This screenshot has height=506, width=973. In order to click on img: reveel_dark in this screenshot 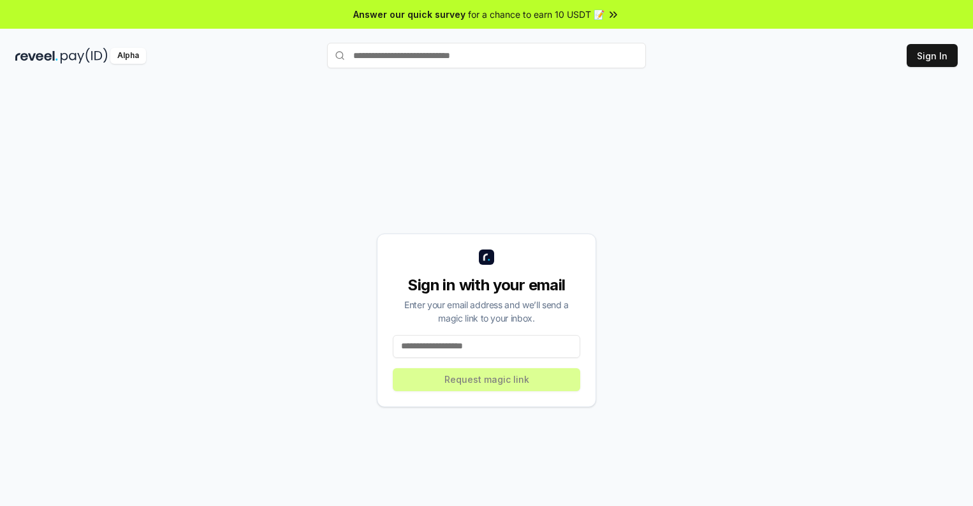, I will do `click(36, 55)`.